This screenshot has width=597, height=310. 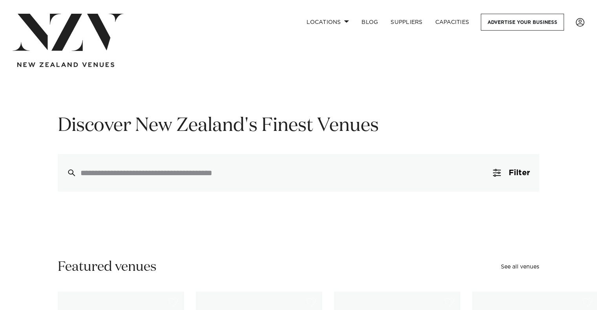 I want to click on h2: Featured venues, so click(x=107, y=267).